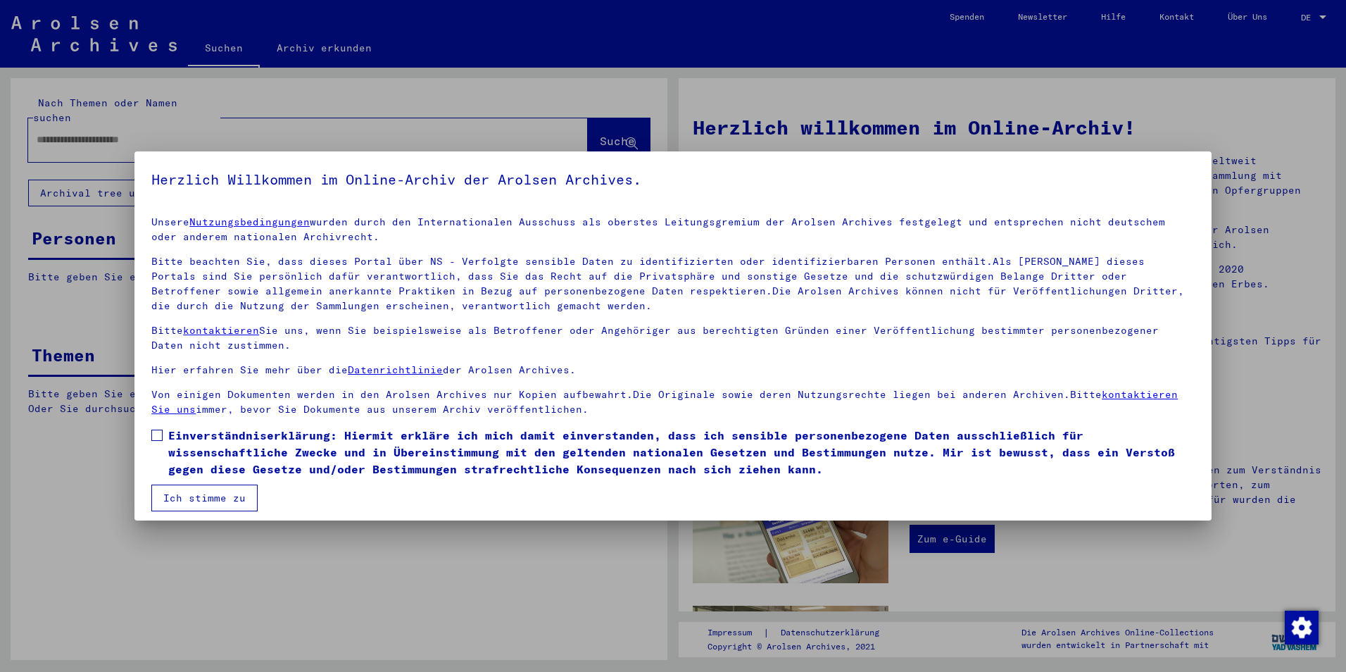 This screenshot has width=1346, height=672. I want to click on span: Einverständniserklärung: Hiermit erkläre ich mich damit einverstanden, dass ich sensible personen..., so click(682, 452).